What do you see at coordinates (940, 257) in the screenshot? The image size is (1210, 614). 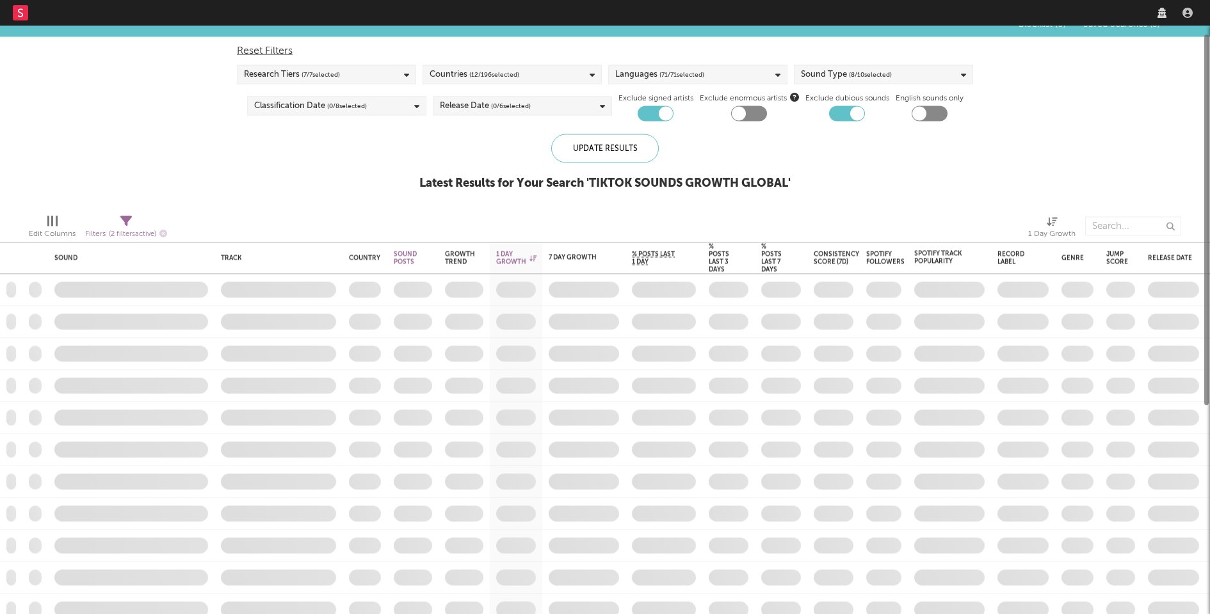 I see `div: Spotify Track Popularity` at bounding box center [940, 257].